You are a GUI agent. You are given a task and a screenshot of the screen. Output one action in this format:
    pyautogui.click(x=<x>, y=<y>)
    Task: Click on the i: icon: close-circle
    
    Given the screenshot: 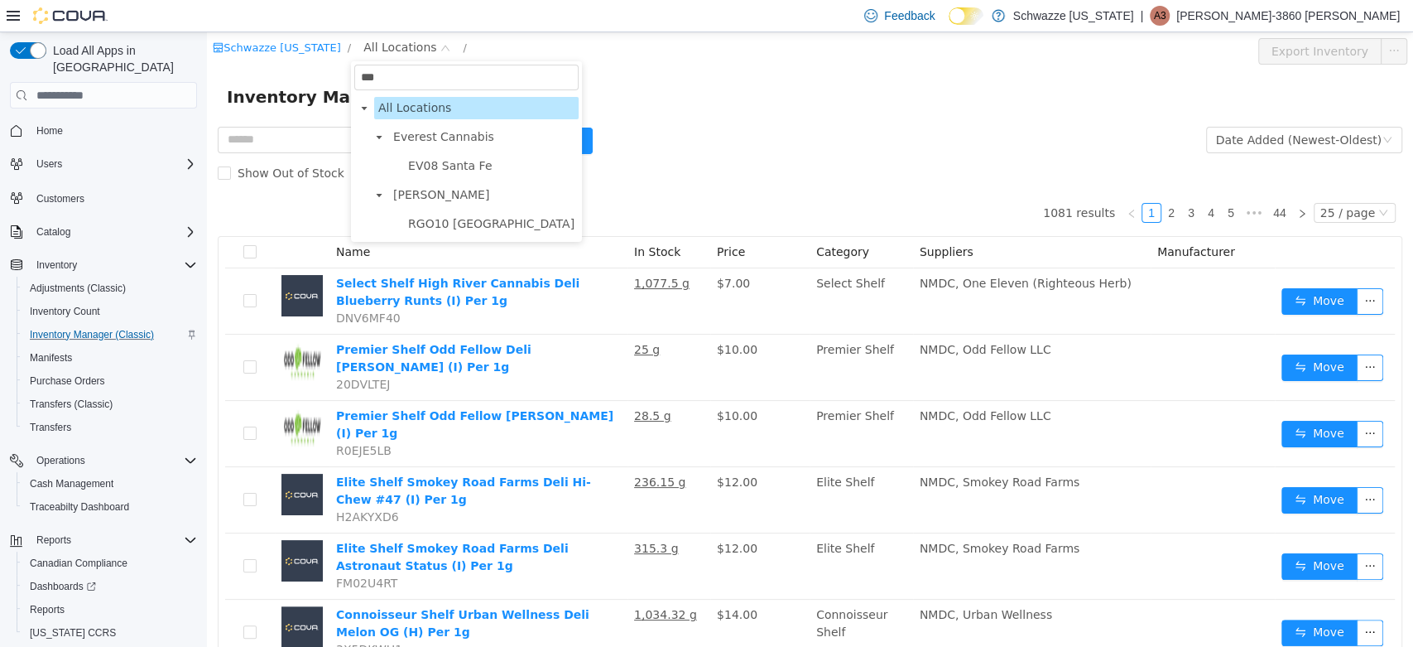 What is the action you would take?
    pyautogui.click(x=238, y=16)
    